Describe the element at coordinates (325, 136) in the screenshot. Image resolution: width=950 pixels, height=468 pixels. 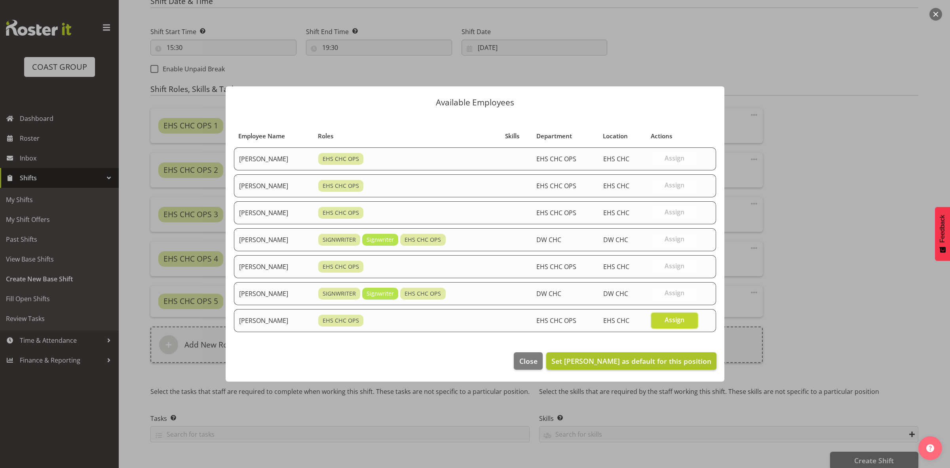
I see `span: Roles` at that location.